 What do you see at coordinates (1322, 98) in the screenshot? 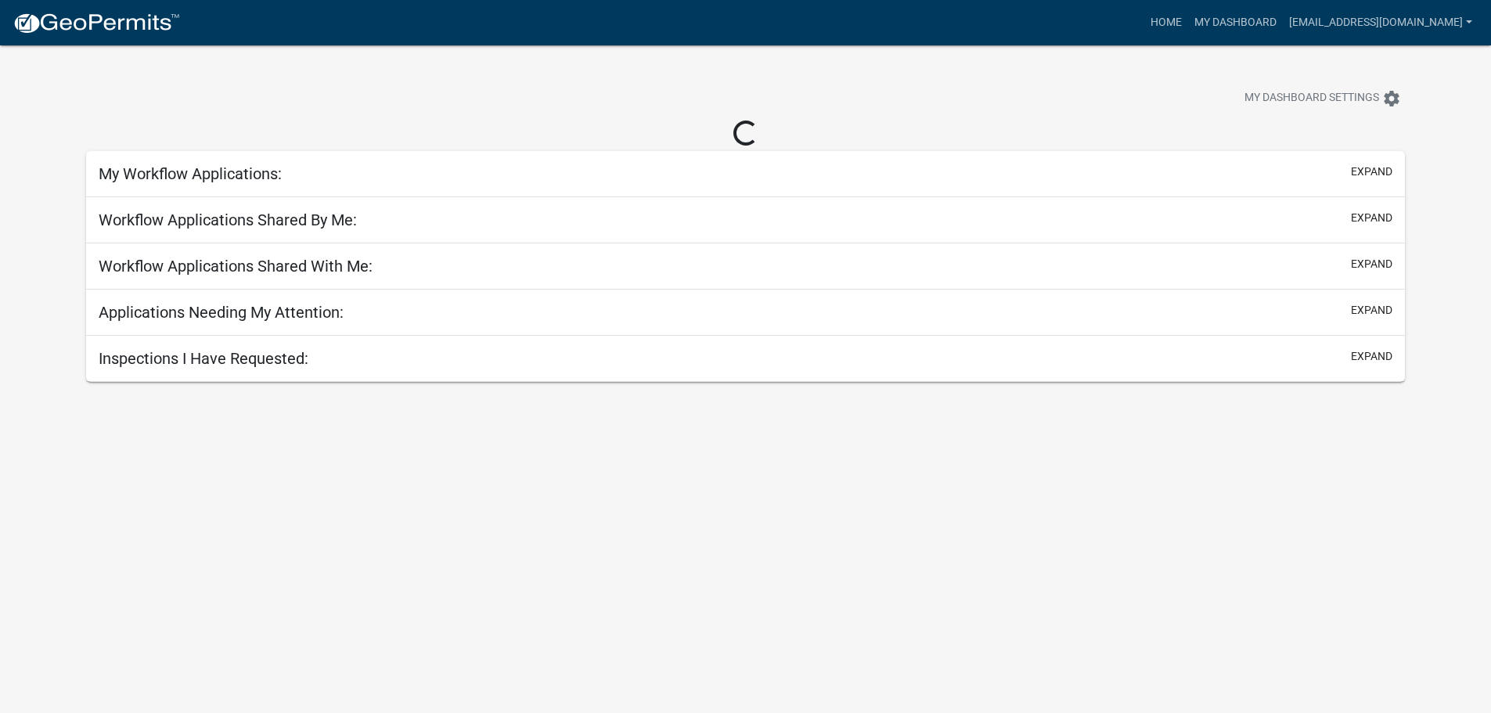
I see `button: My Dashboard Settingssettings` at bounding box center [1322, 98].